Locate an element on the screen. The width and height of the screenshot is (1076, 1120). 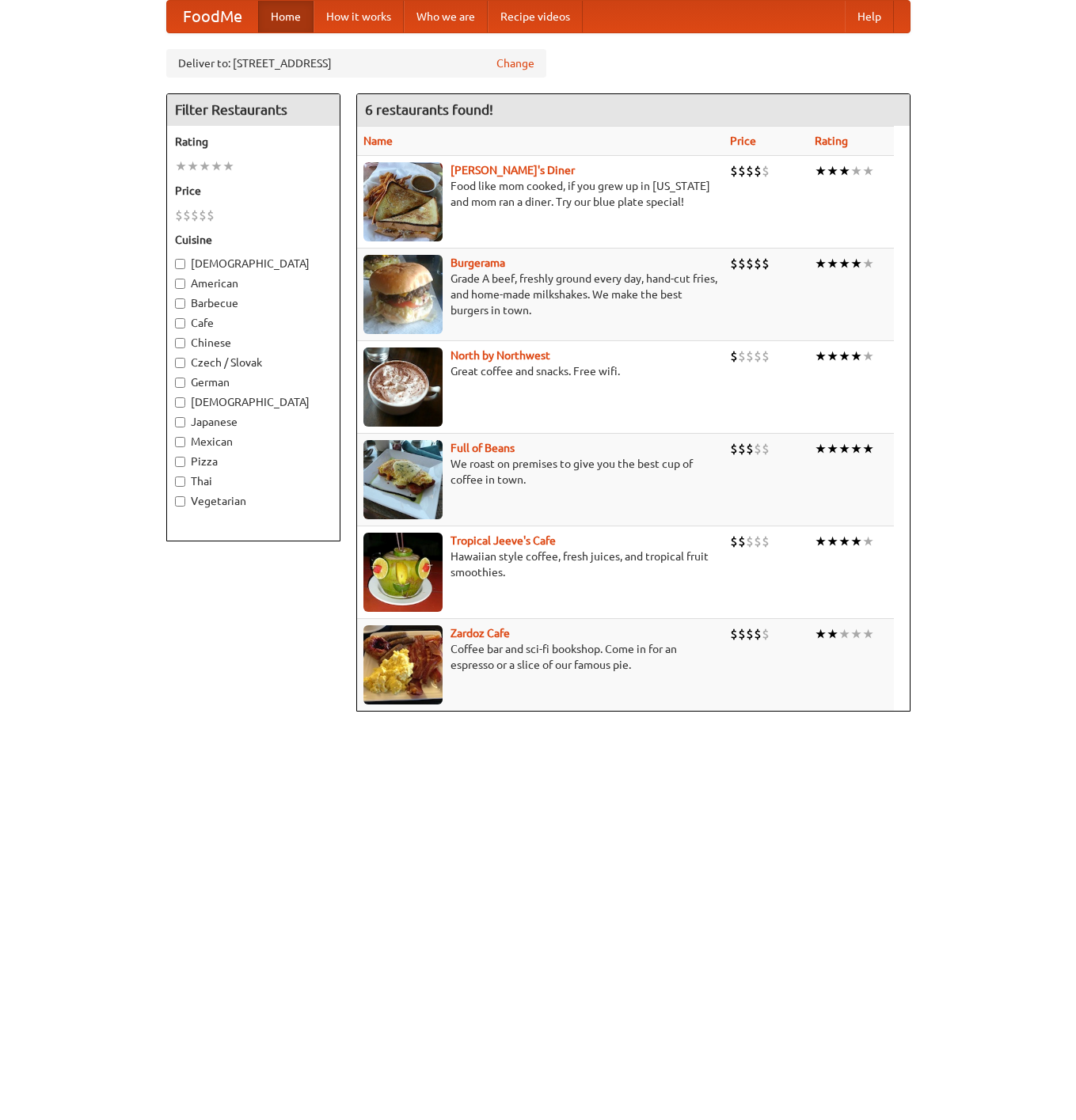
a: Burgerama is located at coordinates (477, 263).